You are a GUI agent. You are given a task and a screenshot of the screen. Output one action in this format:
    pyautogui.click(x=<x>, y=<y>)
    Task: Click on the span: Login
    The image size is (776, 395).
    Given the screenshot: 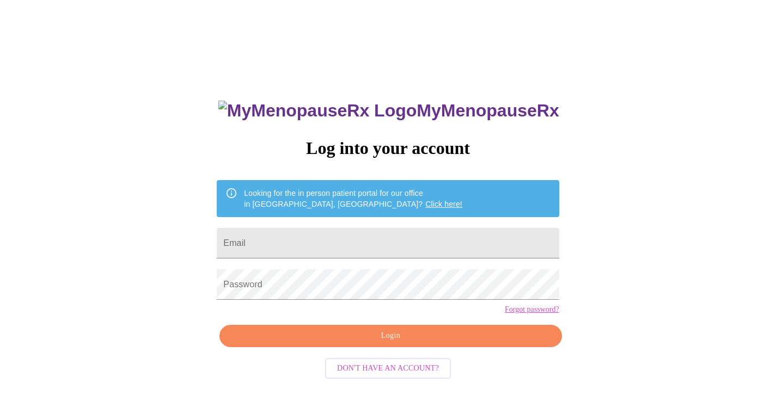 What is the action you would take?
    pyautogui.click(x=390, y=336)
    